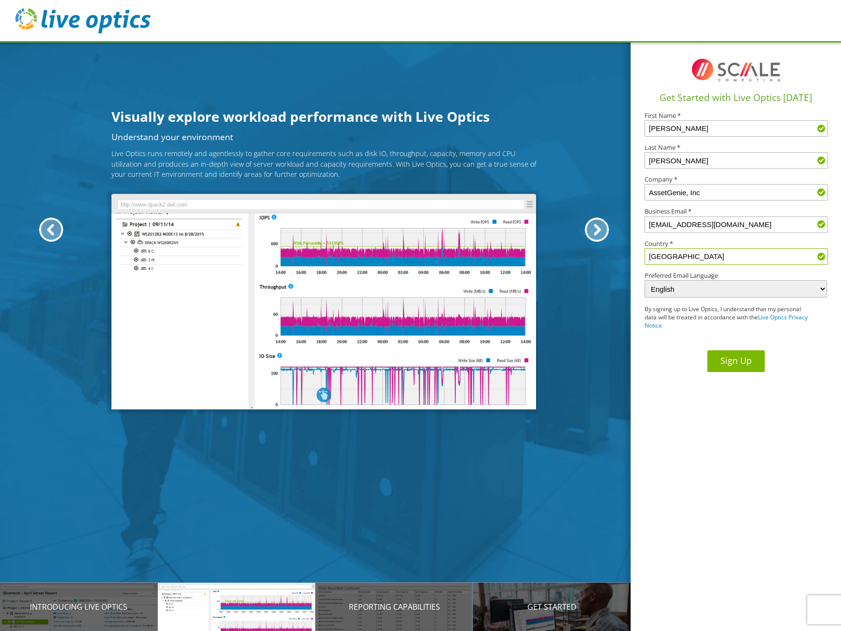  Describe the element at coordinates (552, 606) in the screenshot. I see `p: Get Started` at that location.